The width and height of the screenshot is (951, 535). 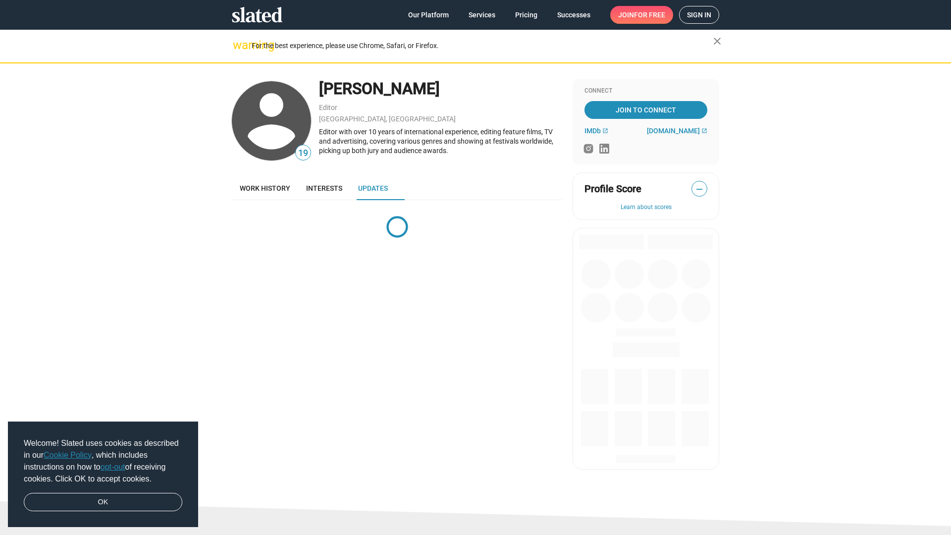 I want to click on a: Joinfor free, so click(x=641, y=15).